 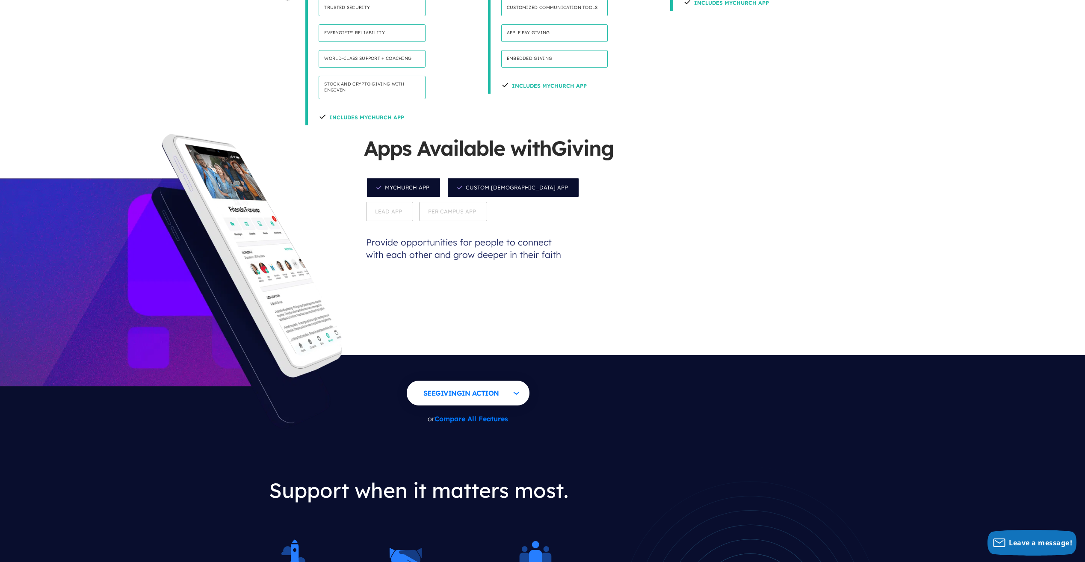 What do you see at coordinates (372, 59) in the screenshot?
I see `h4: World-class support + coaching` at bounding box center [372, 59].